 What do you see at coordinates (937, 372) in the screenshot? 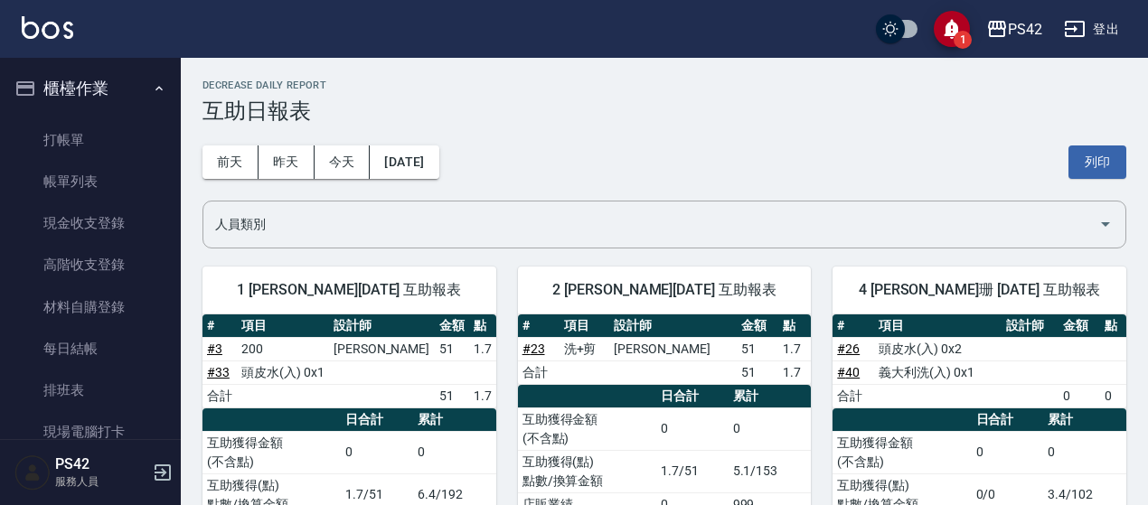
I see `td: 義大利洗(入) 0x1` at bounding box center [937, 372].